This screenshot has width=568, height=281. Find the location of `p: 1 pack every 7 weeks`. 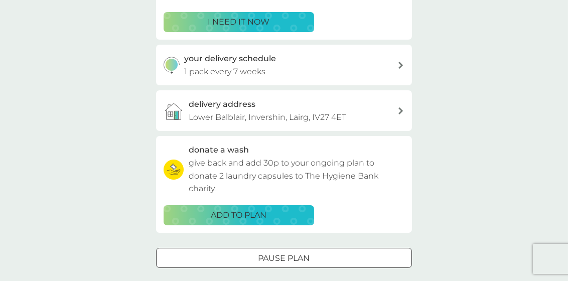

p: 1 pack every 7 weeks is located at coordinates (225, 72).